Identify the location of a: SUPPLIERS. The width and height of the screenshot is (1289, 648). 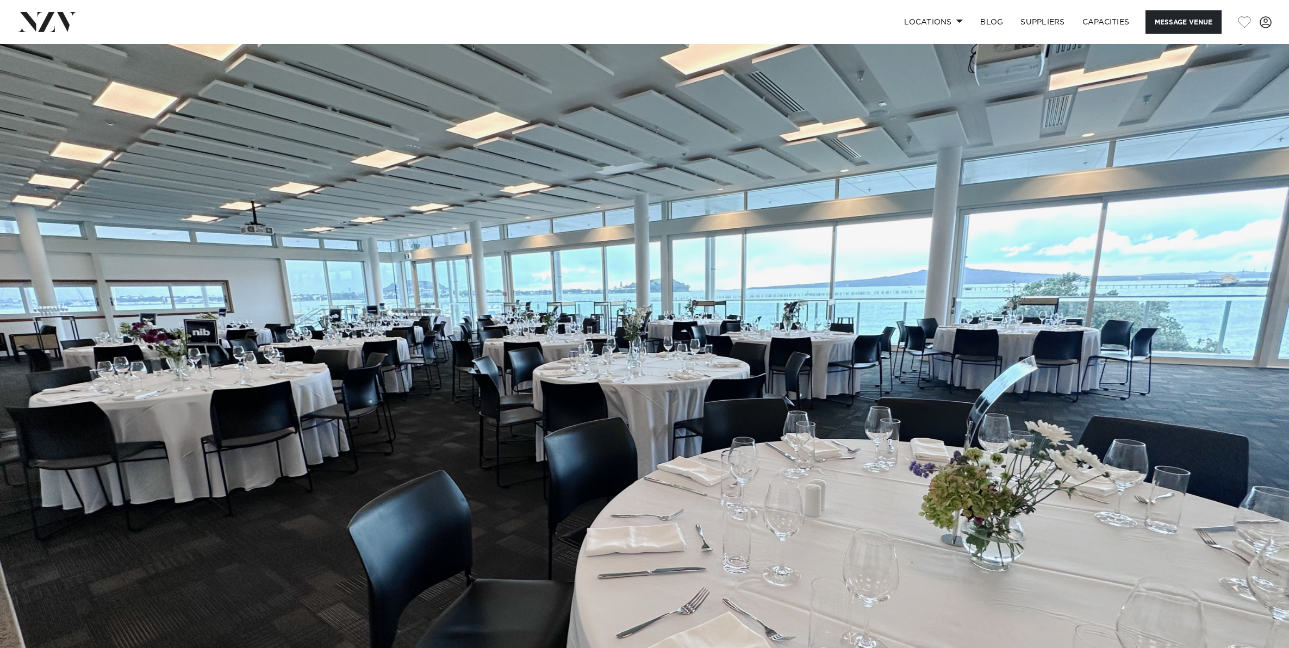
(1042, 22).